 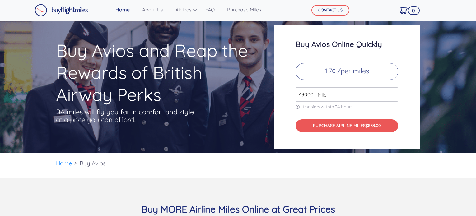 What do you see at coordinates (373, 126) in the screenshot?
I see `span: $833.00` at bounding box center [373, 126].